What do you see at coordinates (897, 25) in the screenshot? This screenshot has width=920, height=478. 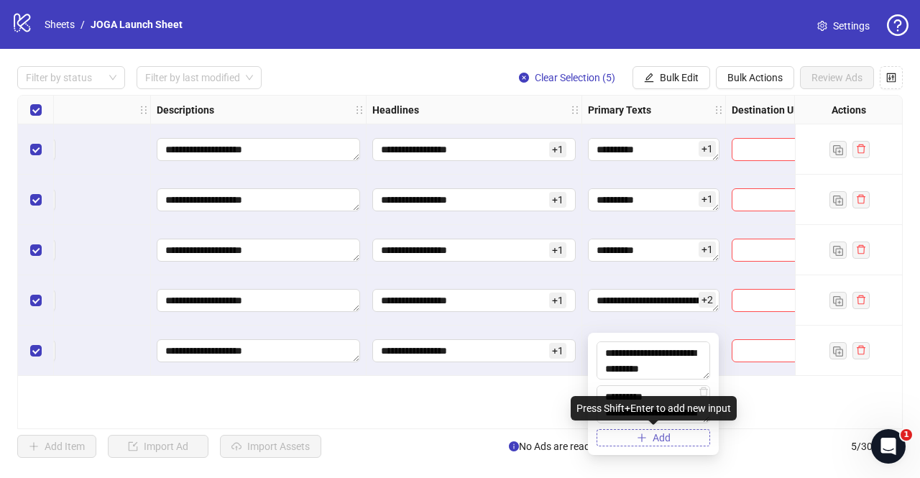 I see `span: question-circle` at bounding box center [897, 25].